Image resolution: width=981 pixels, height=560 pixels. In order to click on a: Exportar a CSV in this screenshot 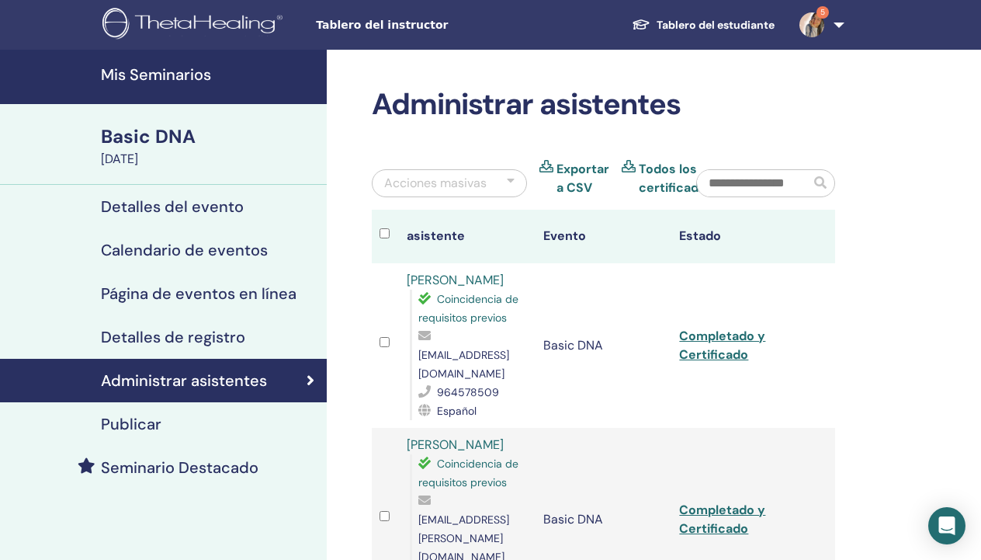, I will do `click(583, 179)`.